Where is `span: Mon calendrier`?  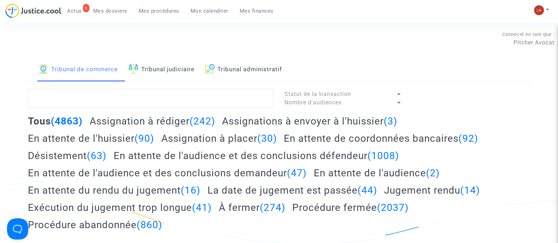
span: Mon calendrier is located at coordinates (209, 11).